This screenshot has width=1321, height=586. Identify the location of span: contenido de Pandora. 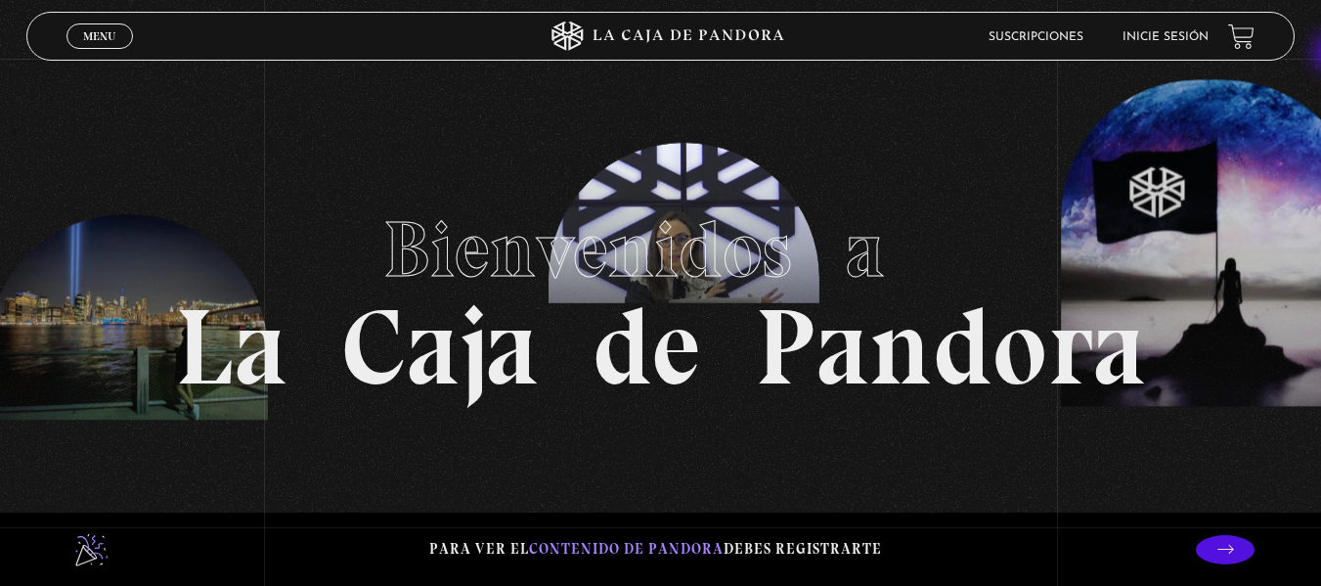
(626, 548).